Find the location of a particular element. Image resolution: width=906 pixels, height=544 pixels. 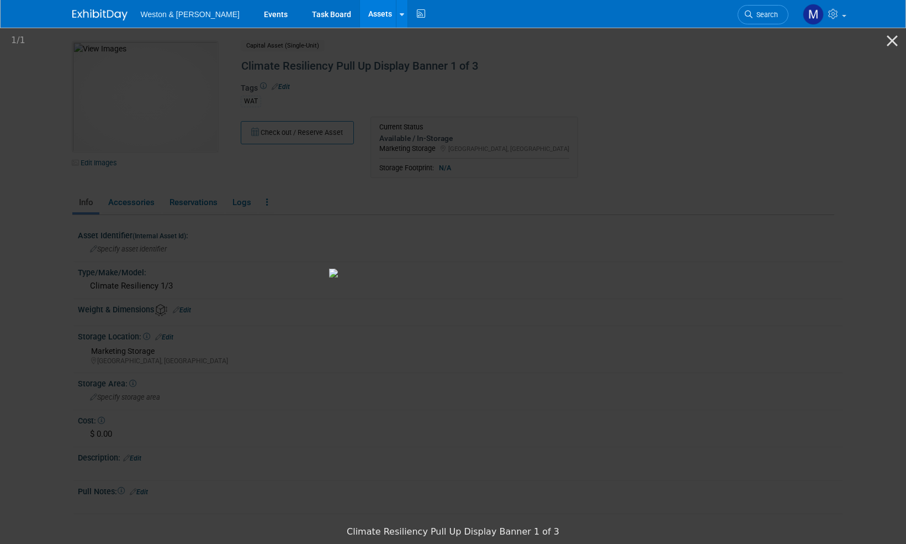

img: Mary Ann Trujillo is located at coordinates (814, 14).